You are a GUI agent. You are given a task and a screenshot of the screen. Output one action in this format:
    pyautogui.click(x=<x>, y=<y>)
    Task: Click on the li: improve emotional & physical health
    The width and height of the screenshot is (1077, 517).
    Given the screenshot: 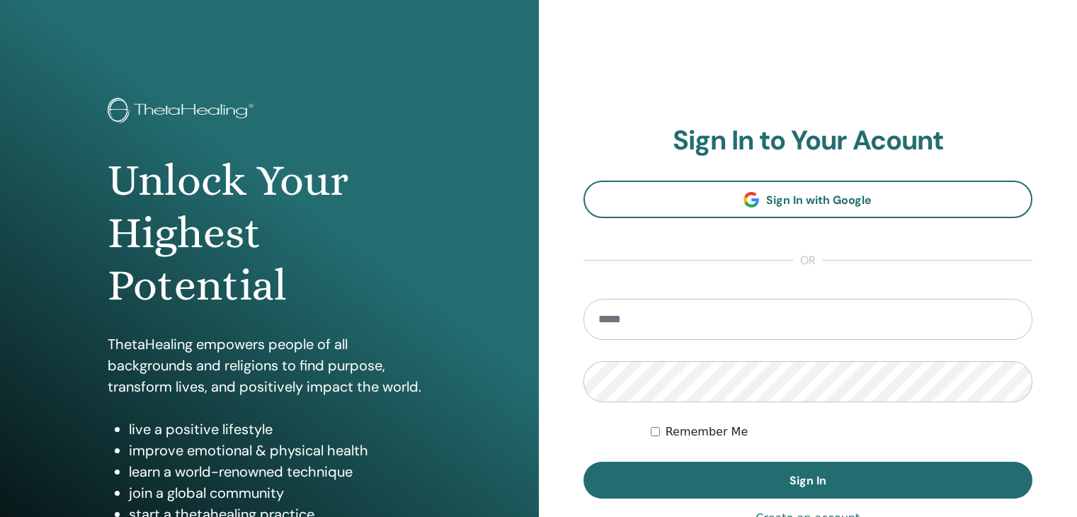 What is the action you would take?
    pyautogui.click(x=280, y=450)
    